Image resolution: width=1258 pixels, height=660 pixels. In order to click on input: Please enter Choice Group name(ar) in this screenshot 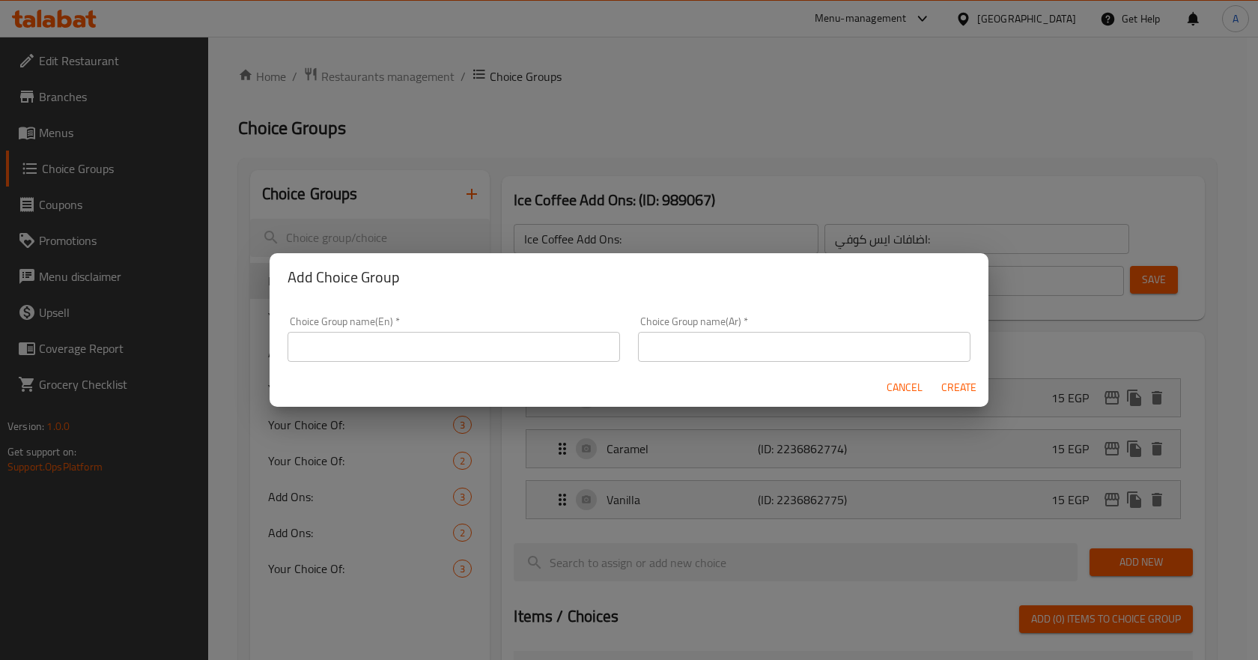, I will do `click(804, 347)`.